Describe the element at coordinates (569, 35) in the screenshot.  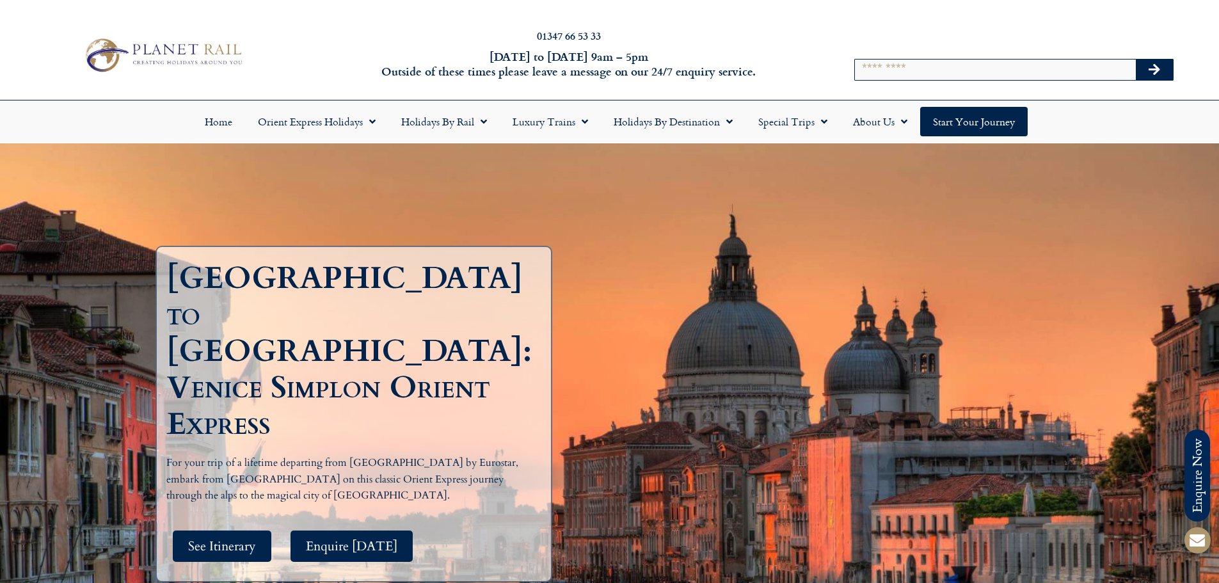
I see `a: 01347 66 53 33` at that location.